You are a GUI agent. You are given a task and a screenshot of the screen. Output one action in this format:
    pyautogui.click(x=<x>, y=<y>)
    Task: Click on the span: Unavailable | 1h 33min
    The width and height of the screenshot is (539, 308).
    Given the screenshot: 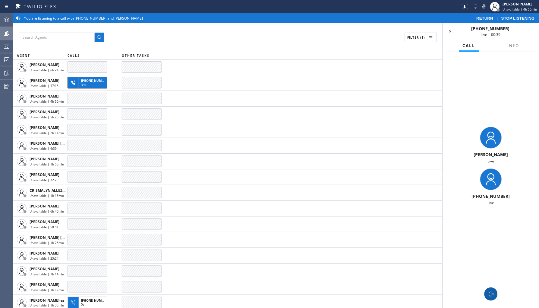 What is the action you would take?
    pyautogui.click(x=47, y=305)
    